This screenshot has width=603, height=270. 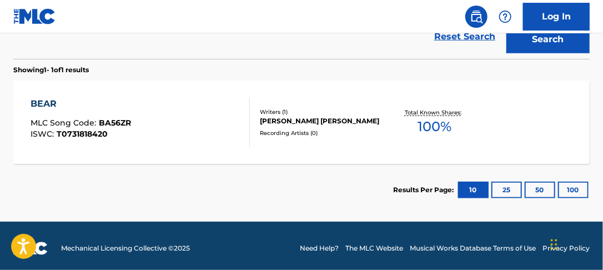 What do you see at coordinates (540, 190) in the screenshot?
I see `button: 50` at bounding box center [540, 190].